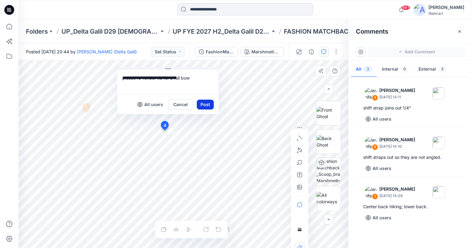  What do you see at coordinates (311, 52) in the screenshot?
I see `button: Details` at bounding box center [311, 52].